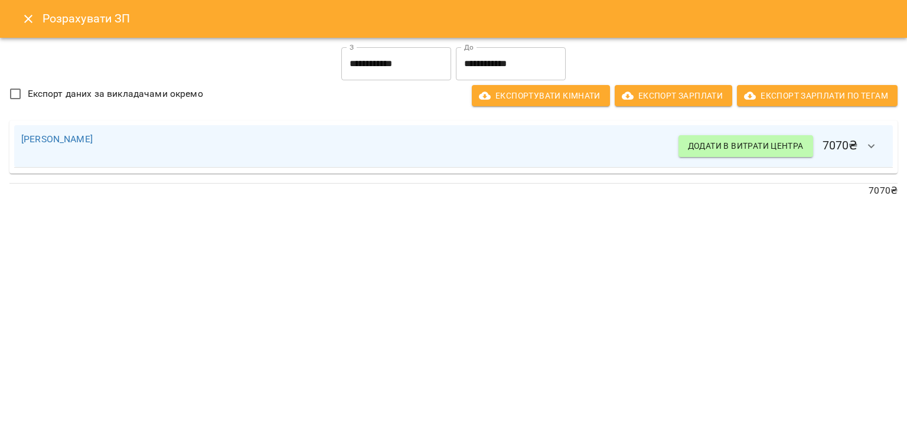 This screenshot has width=907, height=431. I want to click on button: Експорт Зарплати, so click(673, 96).